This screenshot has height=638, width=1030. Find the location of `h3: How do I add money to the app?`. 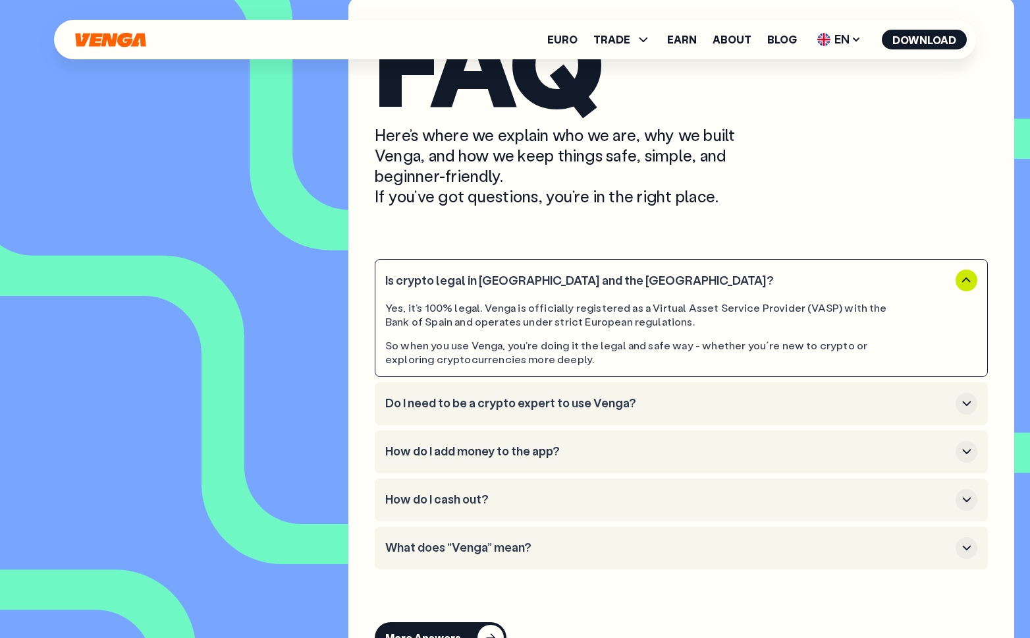

h3: How do I add money to the app? is located at coordinates (668, 451).